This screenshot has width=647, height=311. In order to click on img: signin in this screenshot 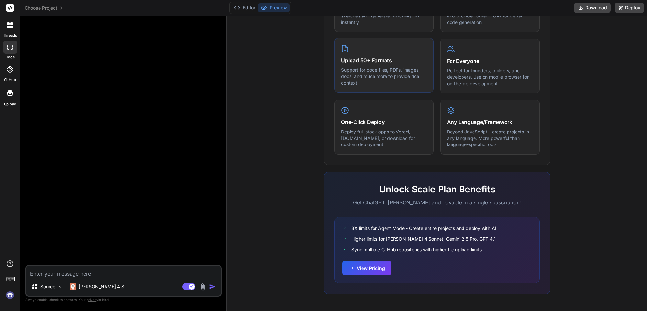, I will do `click(10, 295)`.